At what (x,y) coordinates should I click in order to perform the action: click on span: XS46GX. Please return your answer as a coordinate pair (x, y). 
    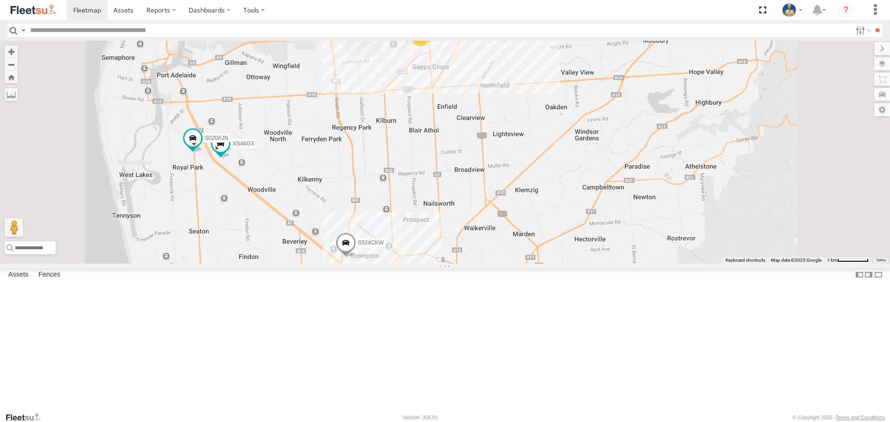
    Looking at the image, I should click on (243, 144).